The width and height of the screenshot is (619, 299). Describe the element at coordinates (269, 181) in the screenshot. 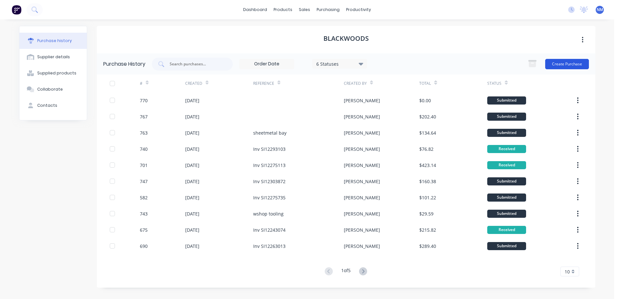

I see `div: Inv SI12303872` at that location.